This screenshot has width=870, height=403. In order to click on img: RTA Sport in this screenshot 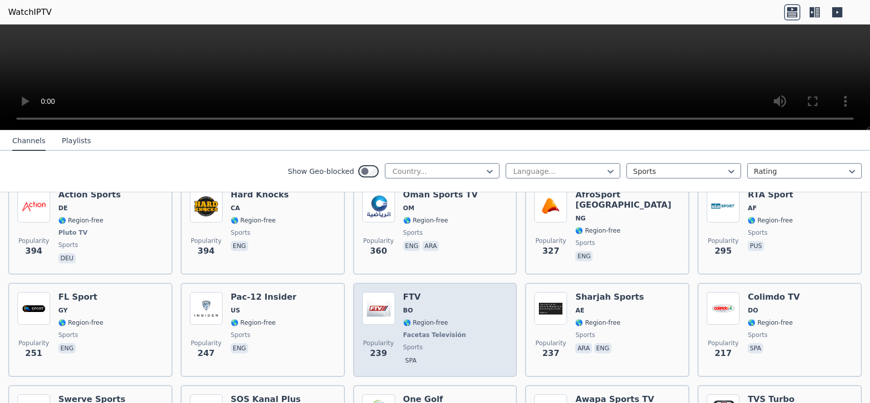, I will do `click(723, 206)`.